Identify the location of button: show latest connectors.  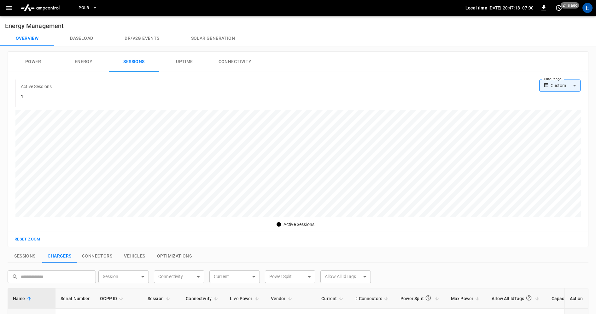
(97, 256).